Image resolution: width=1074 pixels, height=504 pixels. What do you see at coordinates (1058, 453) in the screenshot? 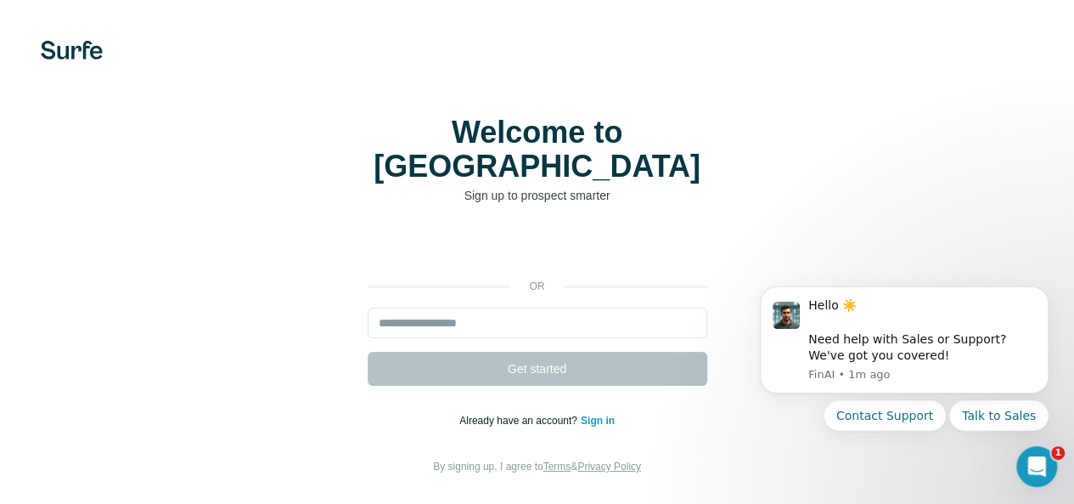
I see `span: 1` at bounding box center [1058, 453].